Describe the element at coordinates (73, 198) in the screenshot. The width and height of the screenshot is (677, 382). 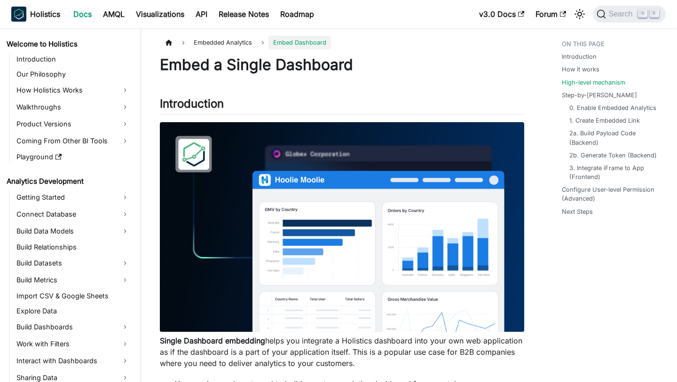
I see `a: Getting Started` at that location.